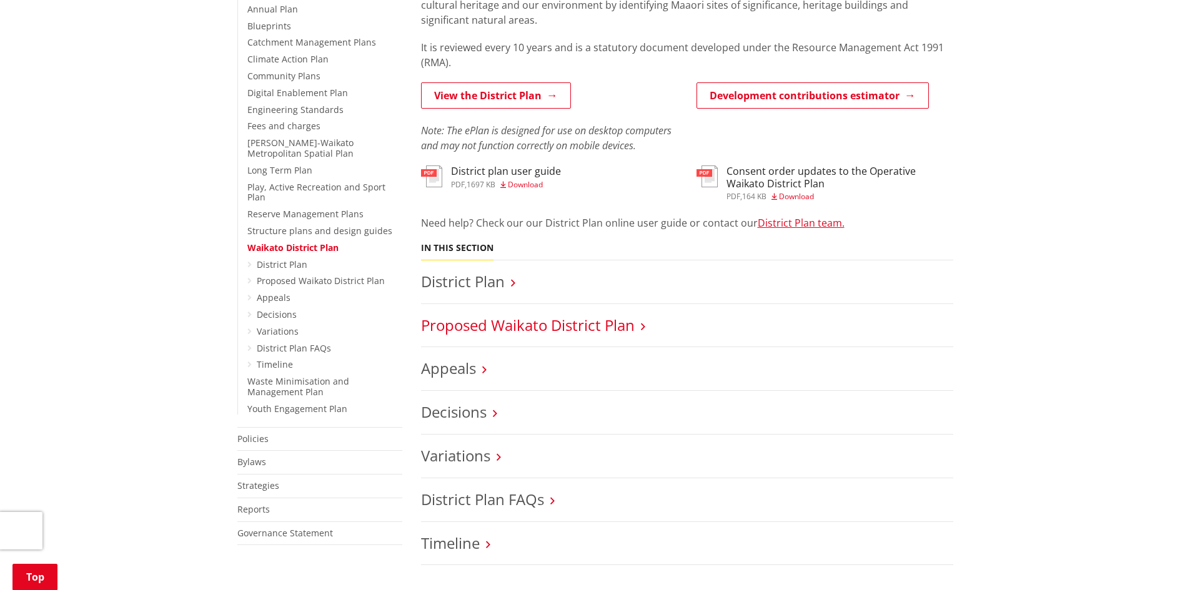 The height and width of the screenshot is (590, 1190). Describe the element at coordinates (284, 126) in the screenshot. I see `a: Fees and charges` at that location.